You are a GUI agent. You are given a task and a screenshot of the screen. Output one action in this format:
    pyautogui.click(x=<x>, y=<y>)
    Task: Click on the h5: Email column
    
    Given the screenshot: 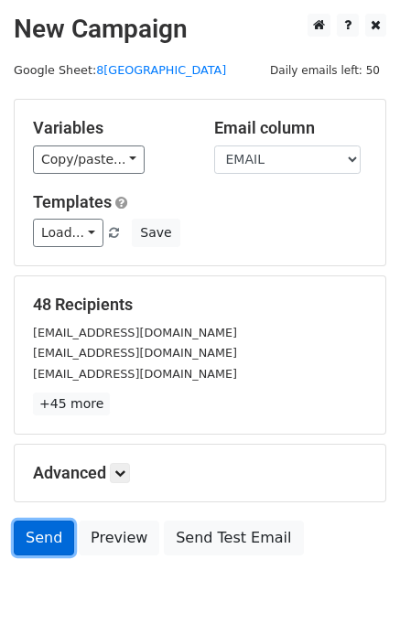 What is the action you would take?
    pyautogui.click(x=291, y=128)
    